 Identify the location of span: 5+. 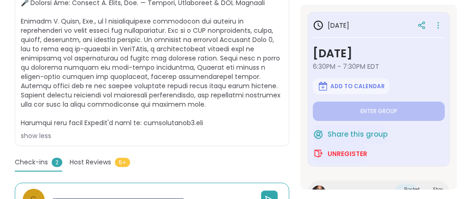
(122, 162).